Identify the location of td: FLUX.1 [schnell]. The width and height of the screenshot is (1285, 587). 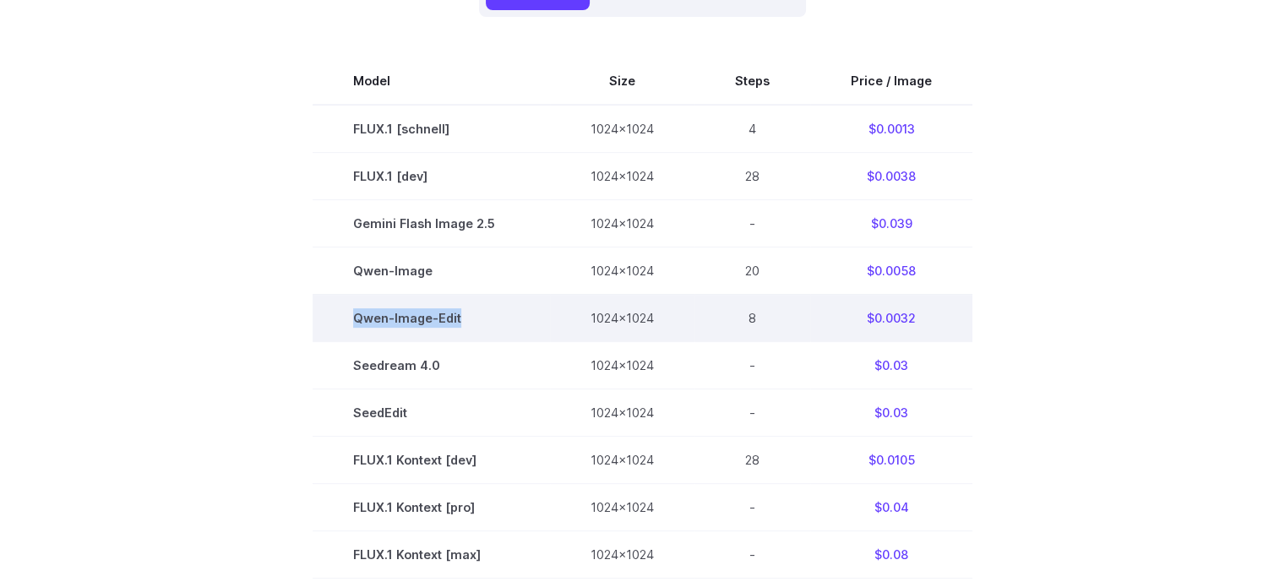
(431, 128).